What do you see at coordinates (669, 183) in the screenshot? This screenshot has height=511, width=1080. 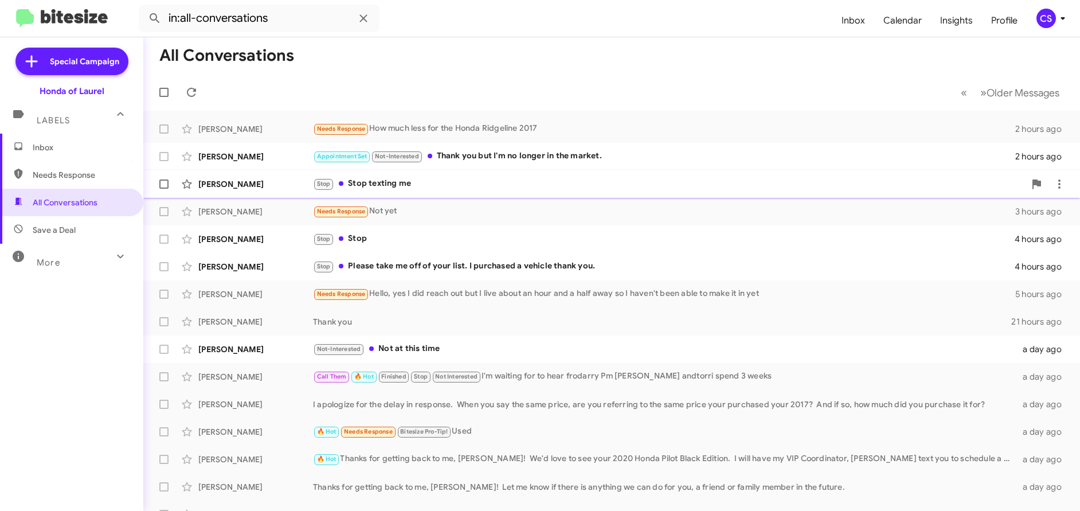 I see `div: Stop texting me` at bounding box center [669, 183].